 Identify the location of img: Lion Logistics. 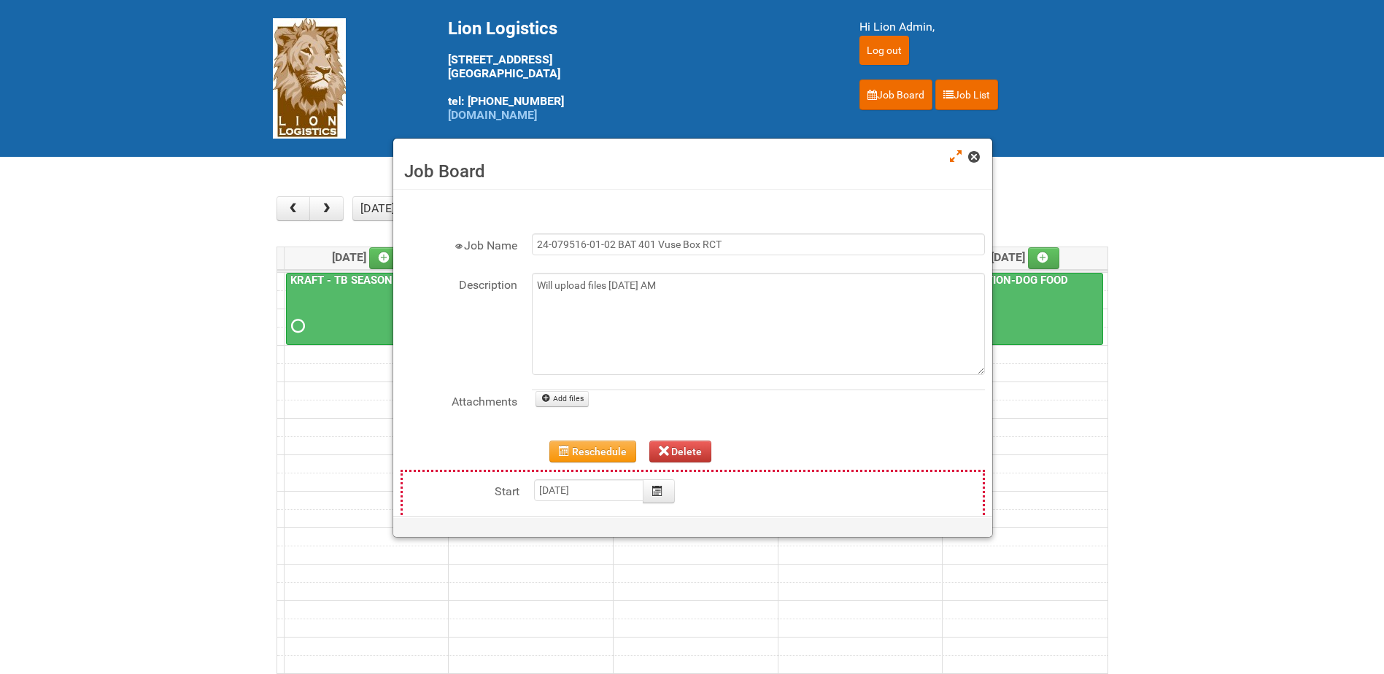
(309, 78).